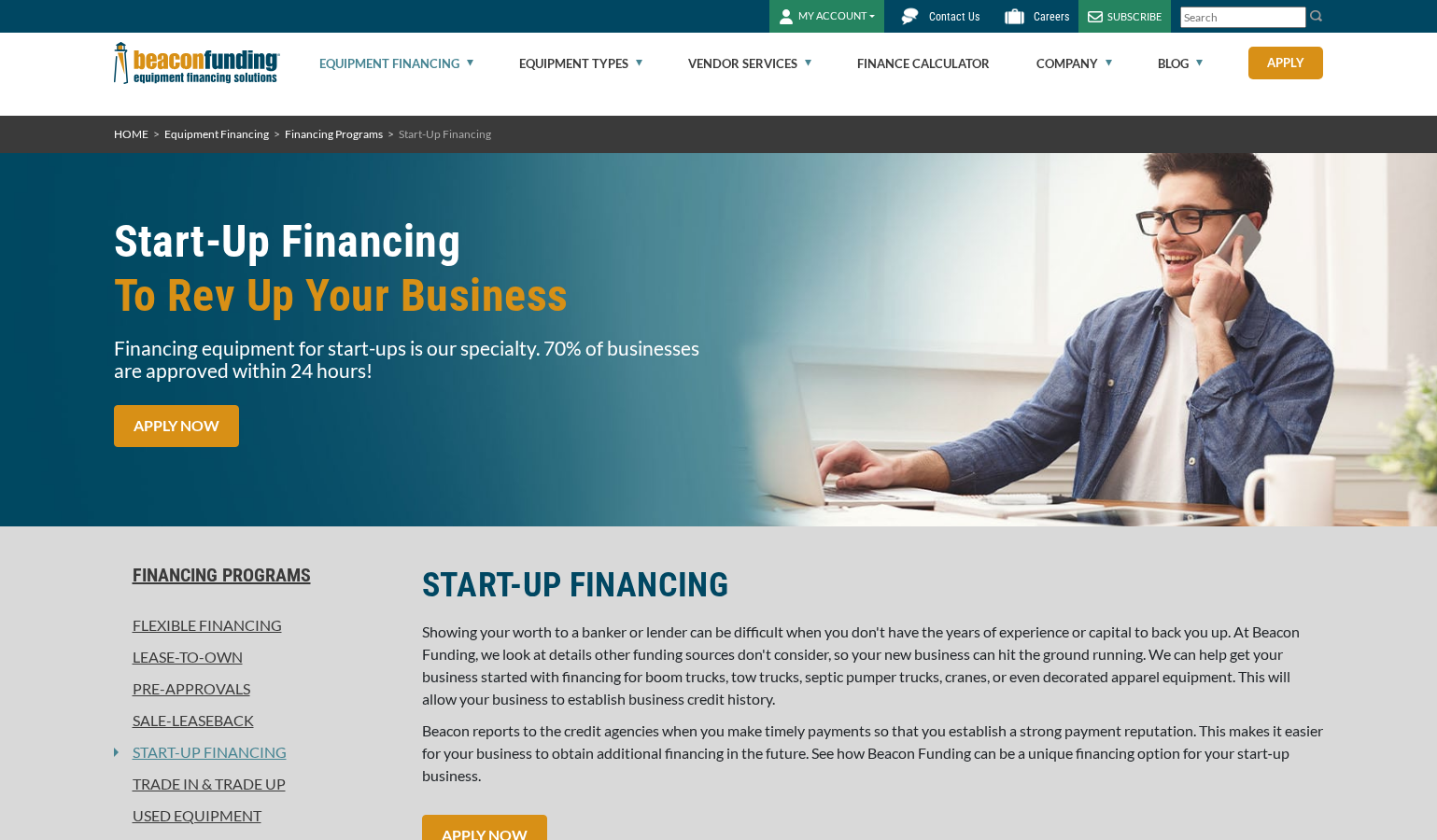  Describe the element at coordinates (411, 296) in the screenshot. I see `span: To Rev Up Your Business` at that location.